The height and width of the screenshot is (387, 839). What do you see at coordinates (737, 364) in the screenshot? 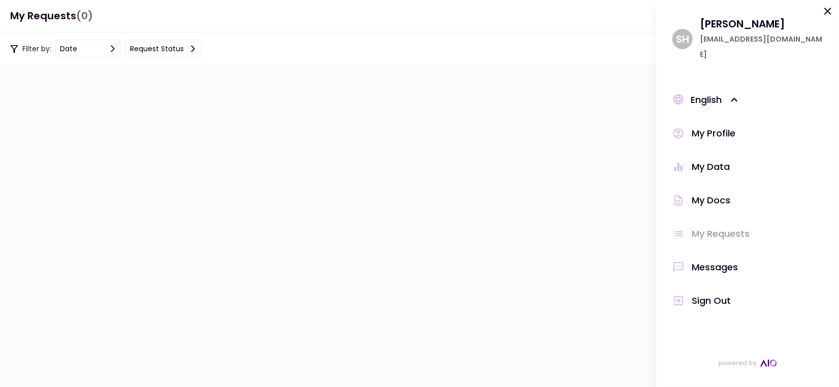
I see `span: powered by` at bounding box center [737, 364].